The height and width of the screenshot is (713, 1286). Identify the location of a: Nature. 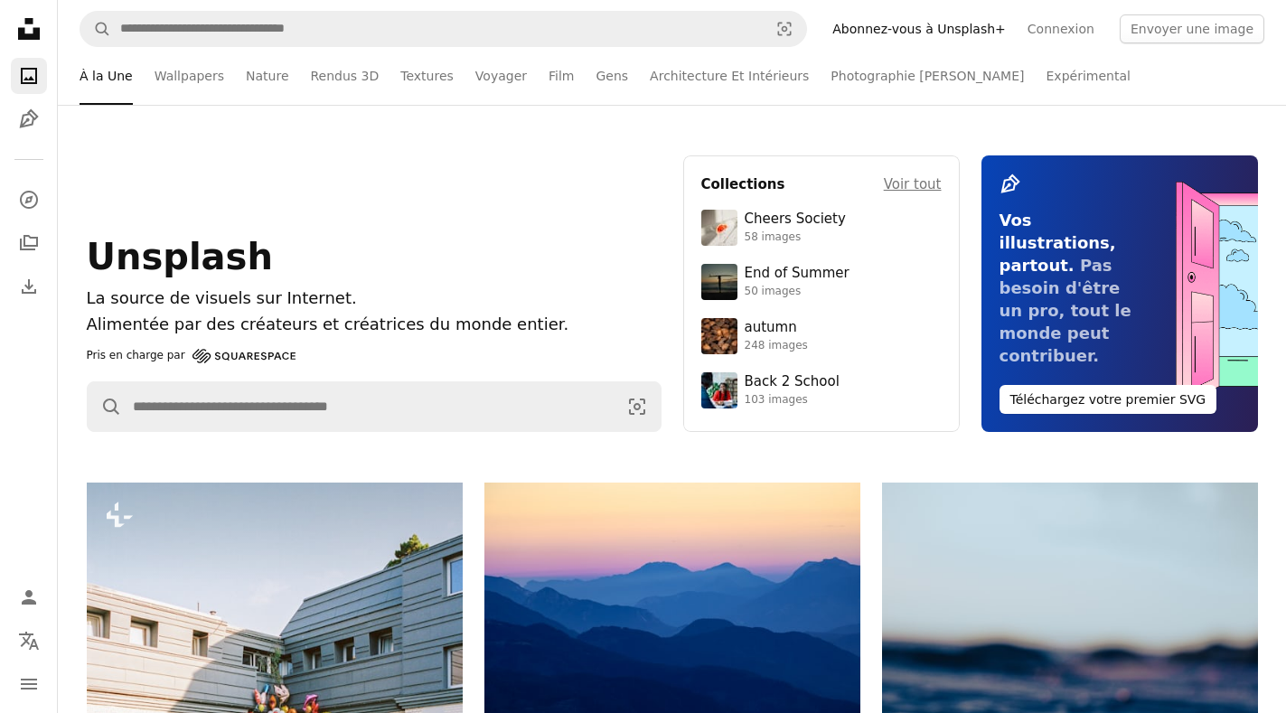
(267, 76).